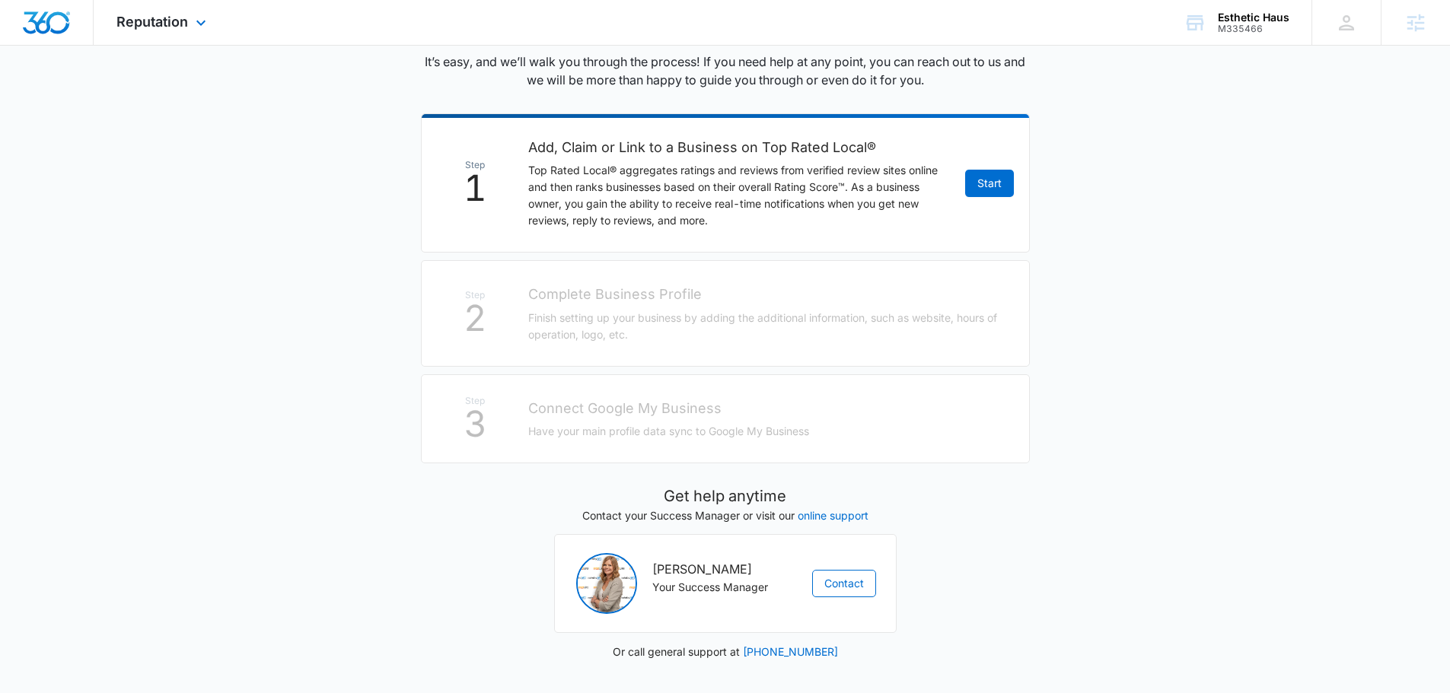 Image resolution: width=1450 pixels, height=693 pixels. Describe the element at coordinates (725, 588) in the screenshot. I see `p: Your Success Manager` at that location.